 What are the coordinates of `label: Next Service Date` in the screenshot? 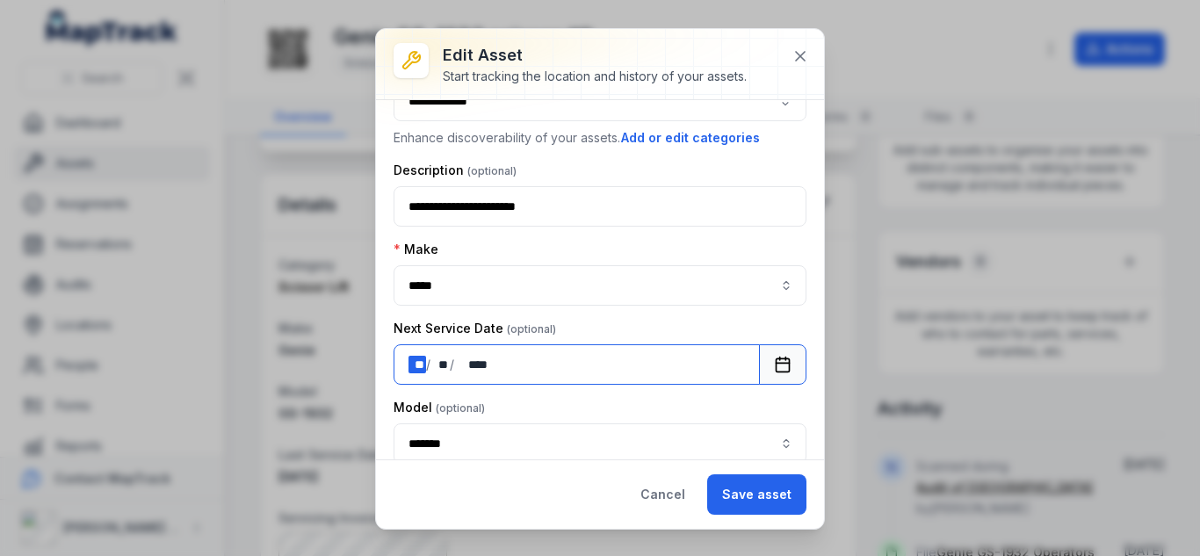 It's located at (474, 329).